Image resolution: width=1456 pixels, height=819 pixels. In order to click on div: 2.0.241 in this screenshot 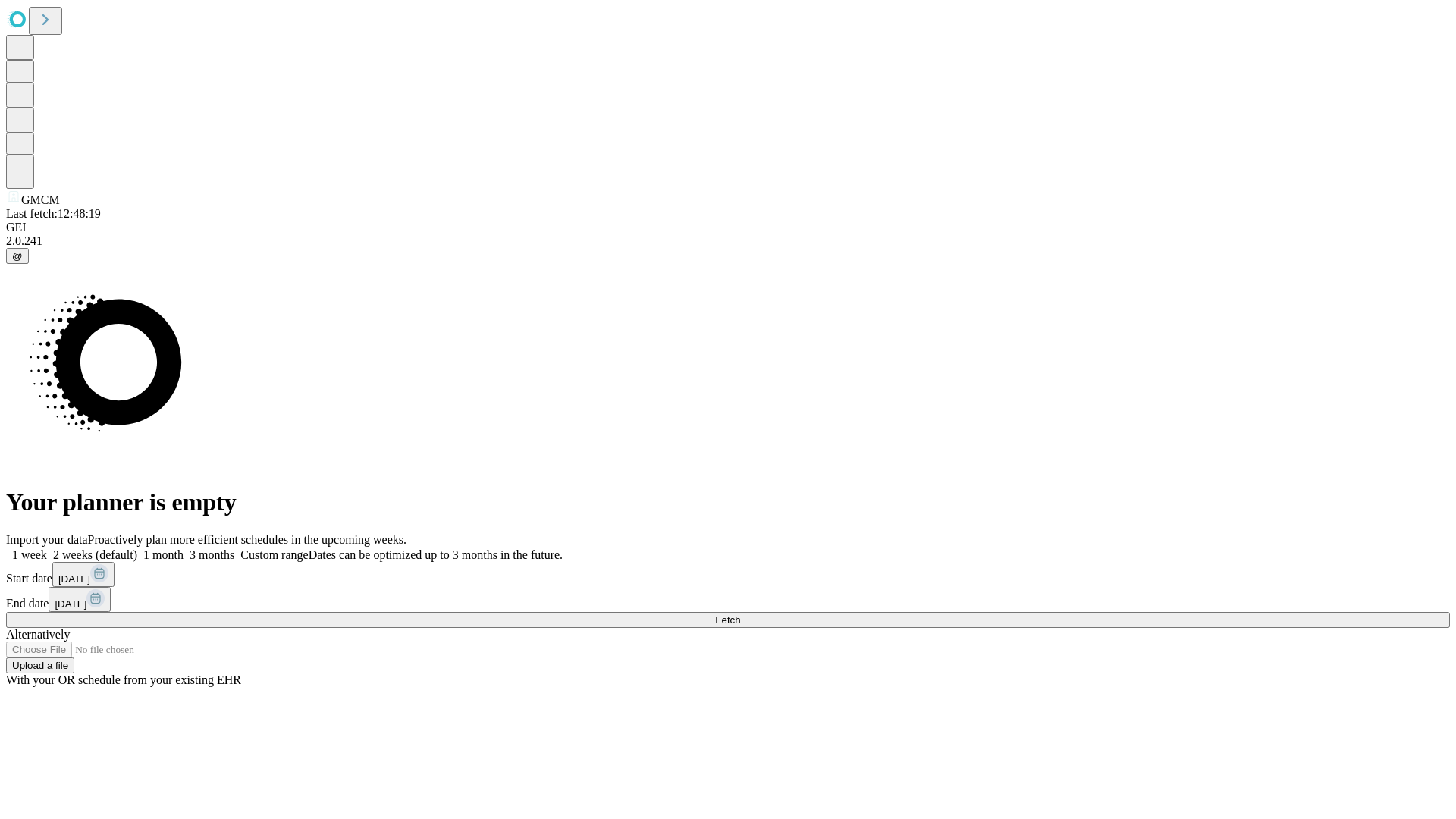, I will do `click(728, 242)`.